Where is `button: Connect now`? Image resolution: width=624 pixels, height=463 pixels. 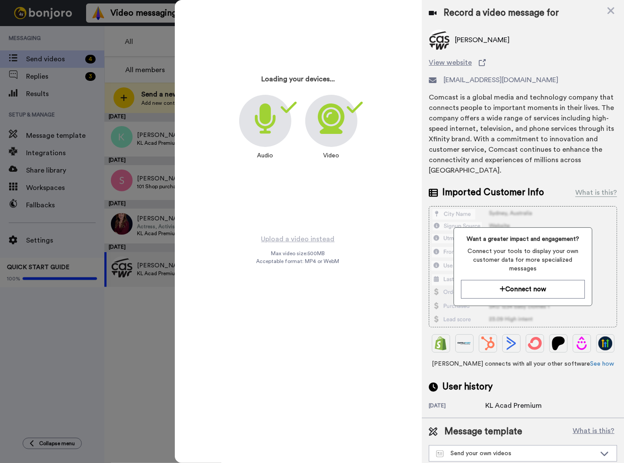
button: Connect now is located at coordinates (523, 289).